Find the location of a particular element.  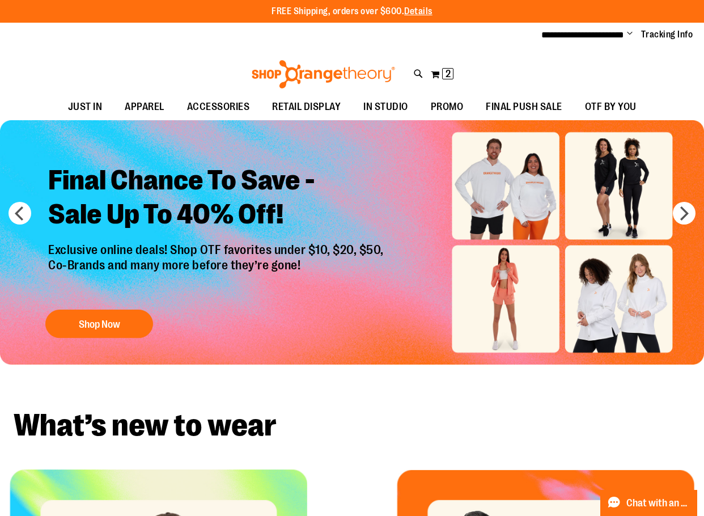

span: PROMO is located at coordinates (447, 107).